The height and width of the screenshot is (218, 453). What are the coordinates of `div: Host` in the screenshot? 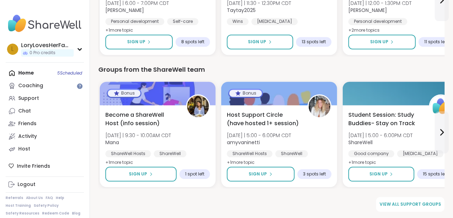 It's located at (24, 149).